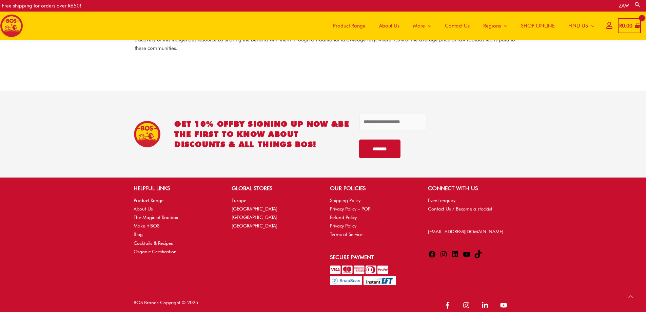 Image resolution: width=646 pixels, height=312 pixels. I want to click on nav: HELPFUL LINKS, so click(176, 226).